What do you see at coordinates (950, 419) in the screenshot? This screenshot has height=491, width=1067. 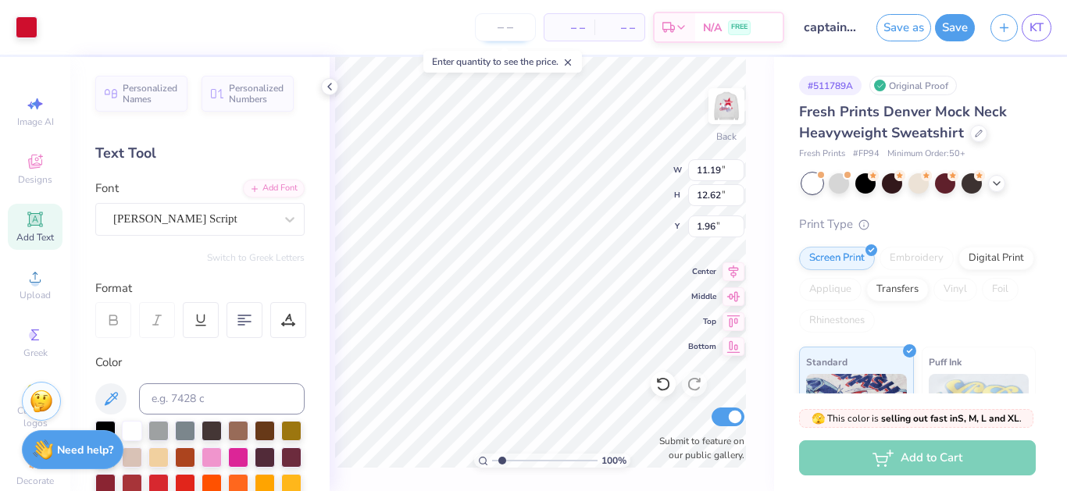 I see `strong: selling out fast in S, M, L and XL` at bounding box center [950, 419].